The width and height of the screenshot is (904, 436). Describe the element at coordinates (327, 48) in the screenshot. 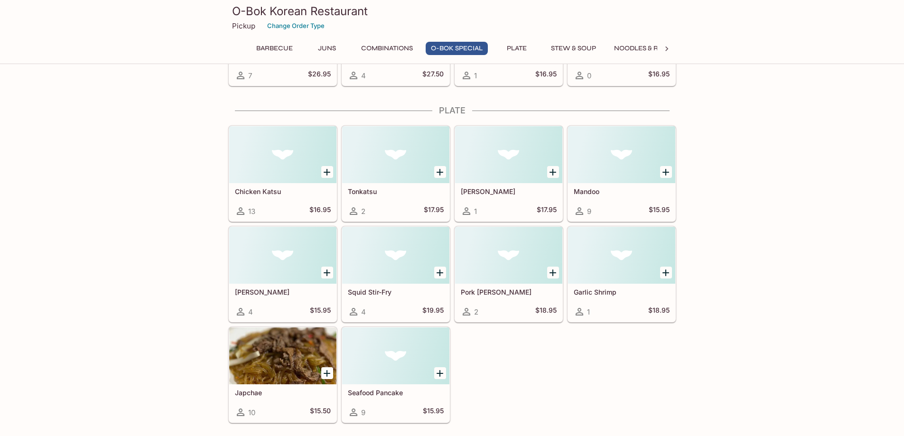

I see `button: Juns` at that location.